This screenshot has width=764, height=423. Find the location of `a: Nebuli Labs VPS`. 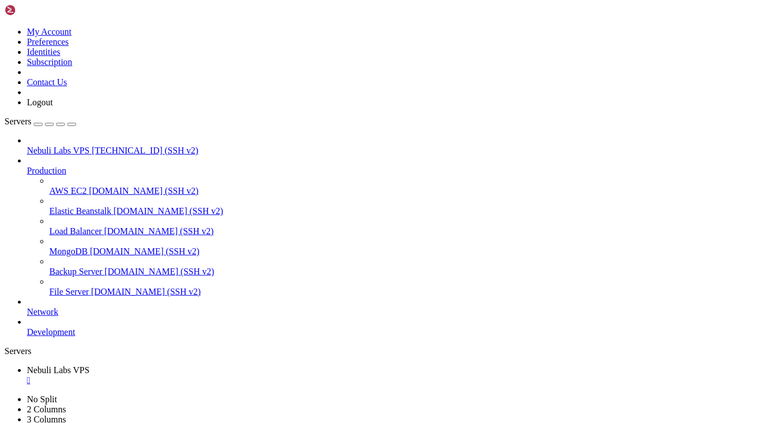

a: Nebuli Labs VPS is located at coordinates (393, 375).